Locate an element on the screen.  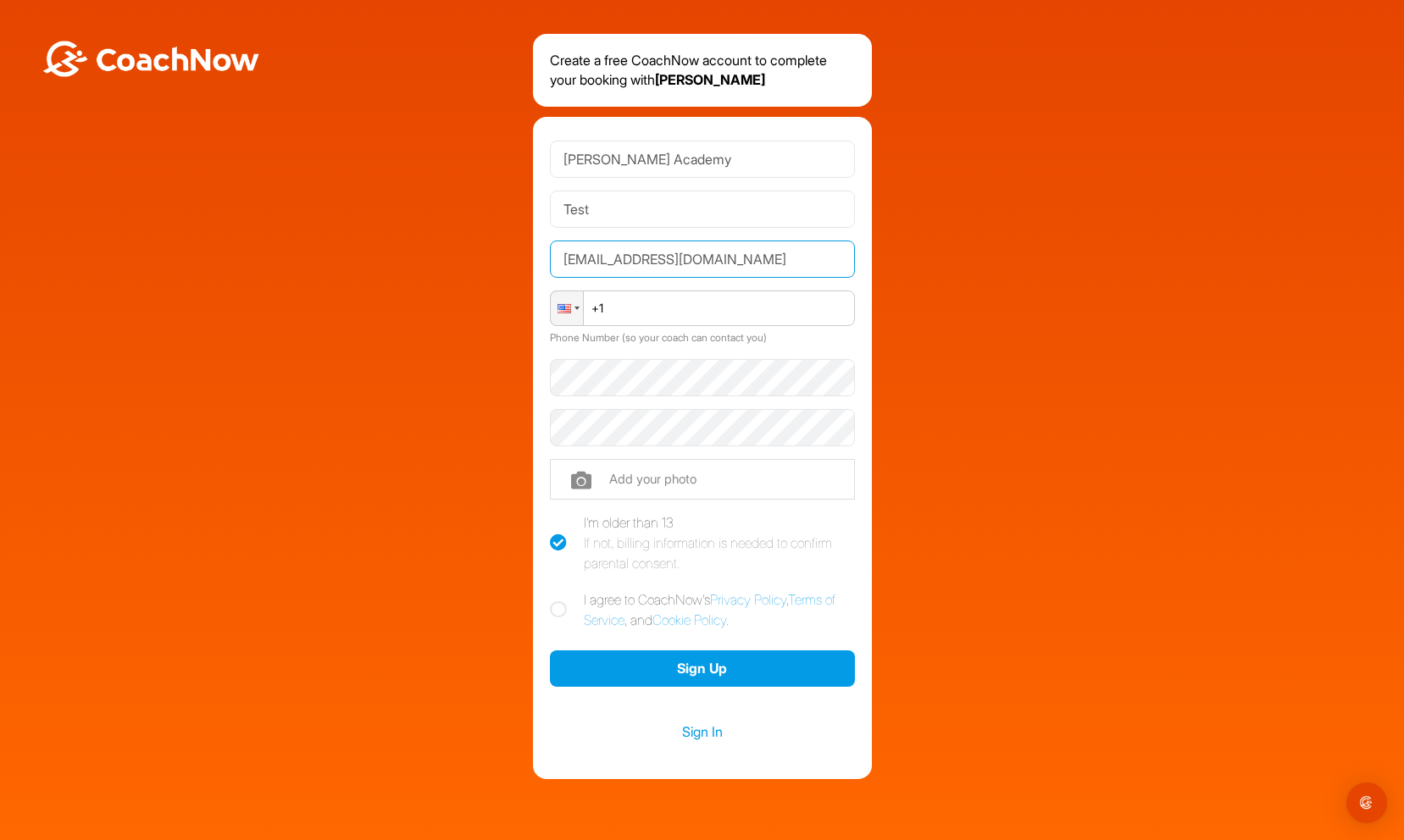
div: Create a free CoachNow account to complete your booking with is located at coordinates (702, 71).